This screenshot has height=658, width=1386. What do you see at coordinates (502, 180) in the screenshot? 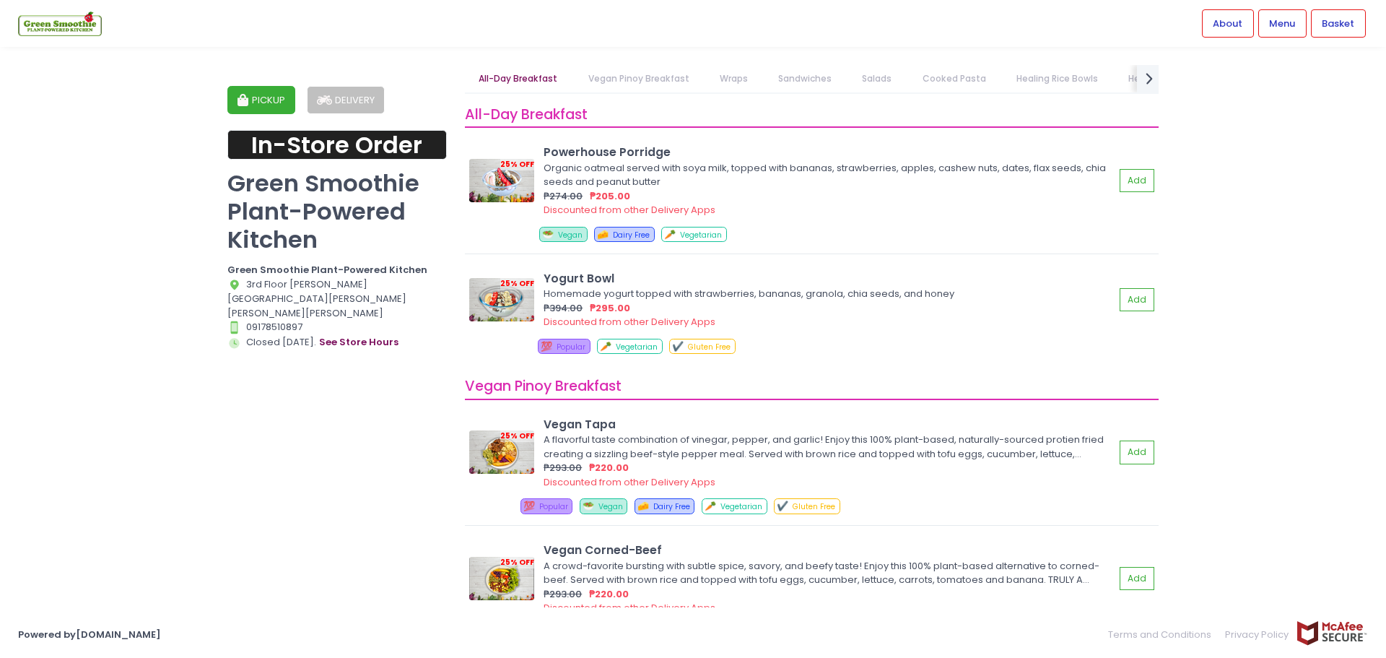
I see `img: Powerhouse Porridge` at bounding box center [502, 180].